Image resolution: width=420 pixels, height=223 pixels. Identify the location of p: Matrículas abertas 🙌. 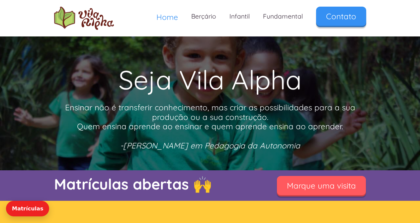
(157, 184).